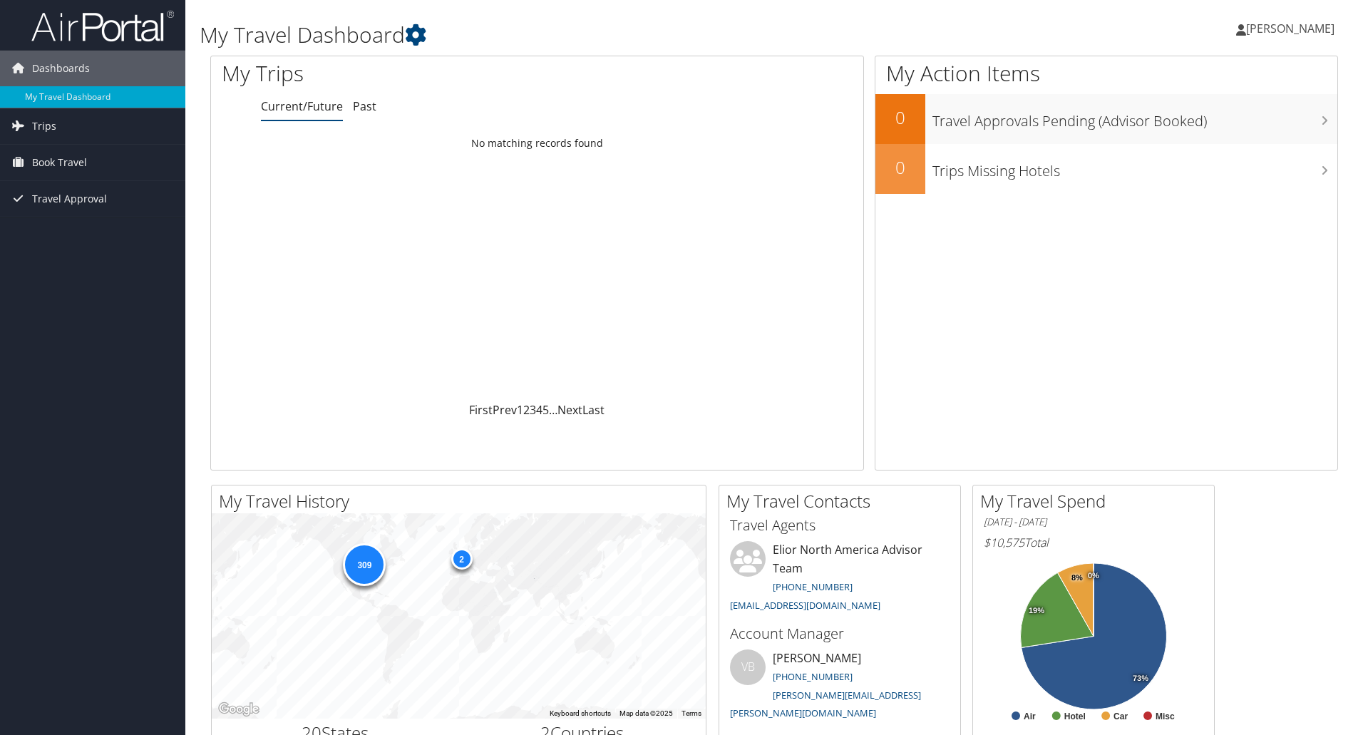 The image size is (1363, 735). What do you see at coordinates (1097, 501) in the screenshot?
I see `h2: My Travel Spend` at bounding box center [1097, 501].